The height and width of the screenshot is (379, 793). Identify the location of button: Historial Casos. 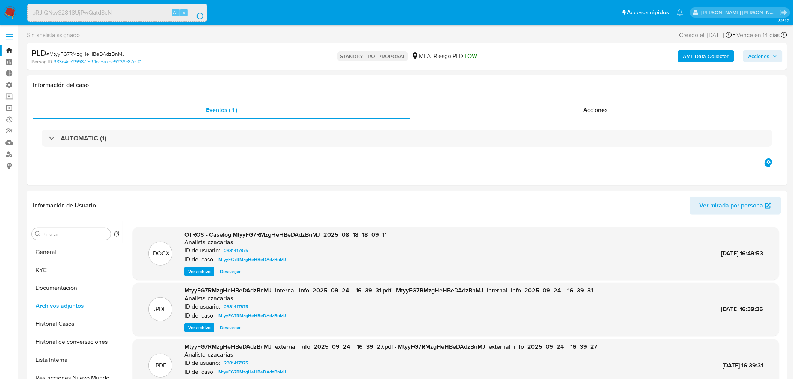
(76, 324).